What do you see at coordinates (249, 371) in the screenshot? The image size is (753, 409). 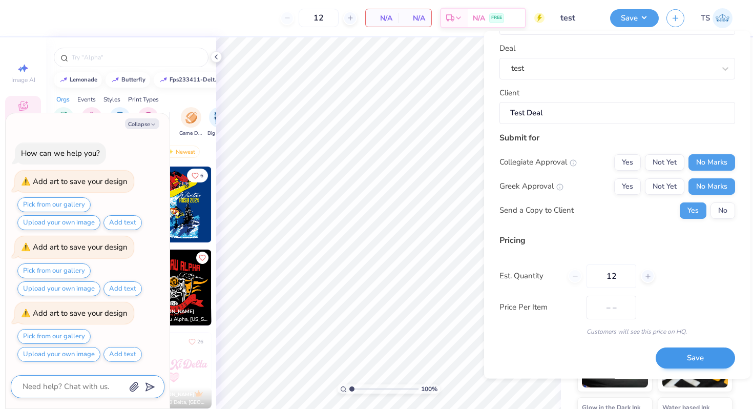 I see `img: 75e7bb18-362f-4676-b849-392a3f8c5729` at bounding box center [249, 371].